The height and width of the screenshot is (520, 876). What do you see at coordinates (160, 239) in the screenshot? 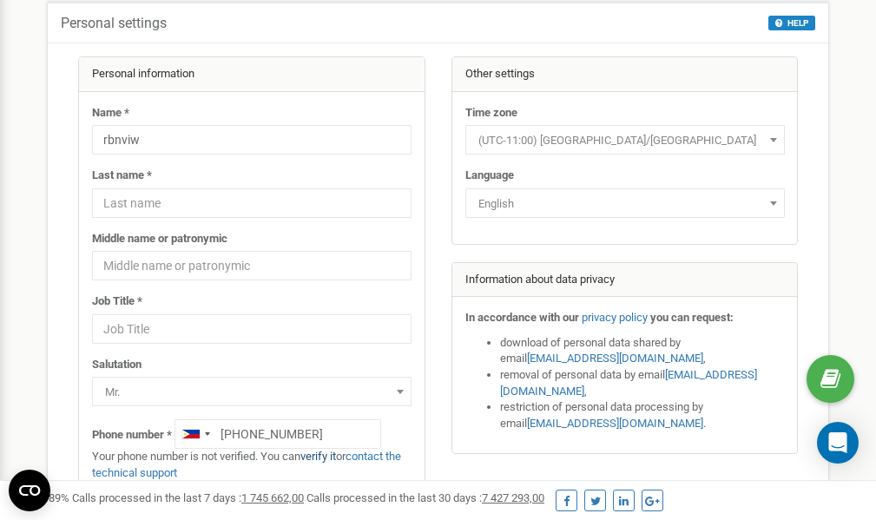
I see `label: Middle name or patronymic` at bounding box center [160, 239].